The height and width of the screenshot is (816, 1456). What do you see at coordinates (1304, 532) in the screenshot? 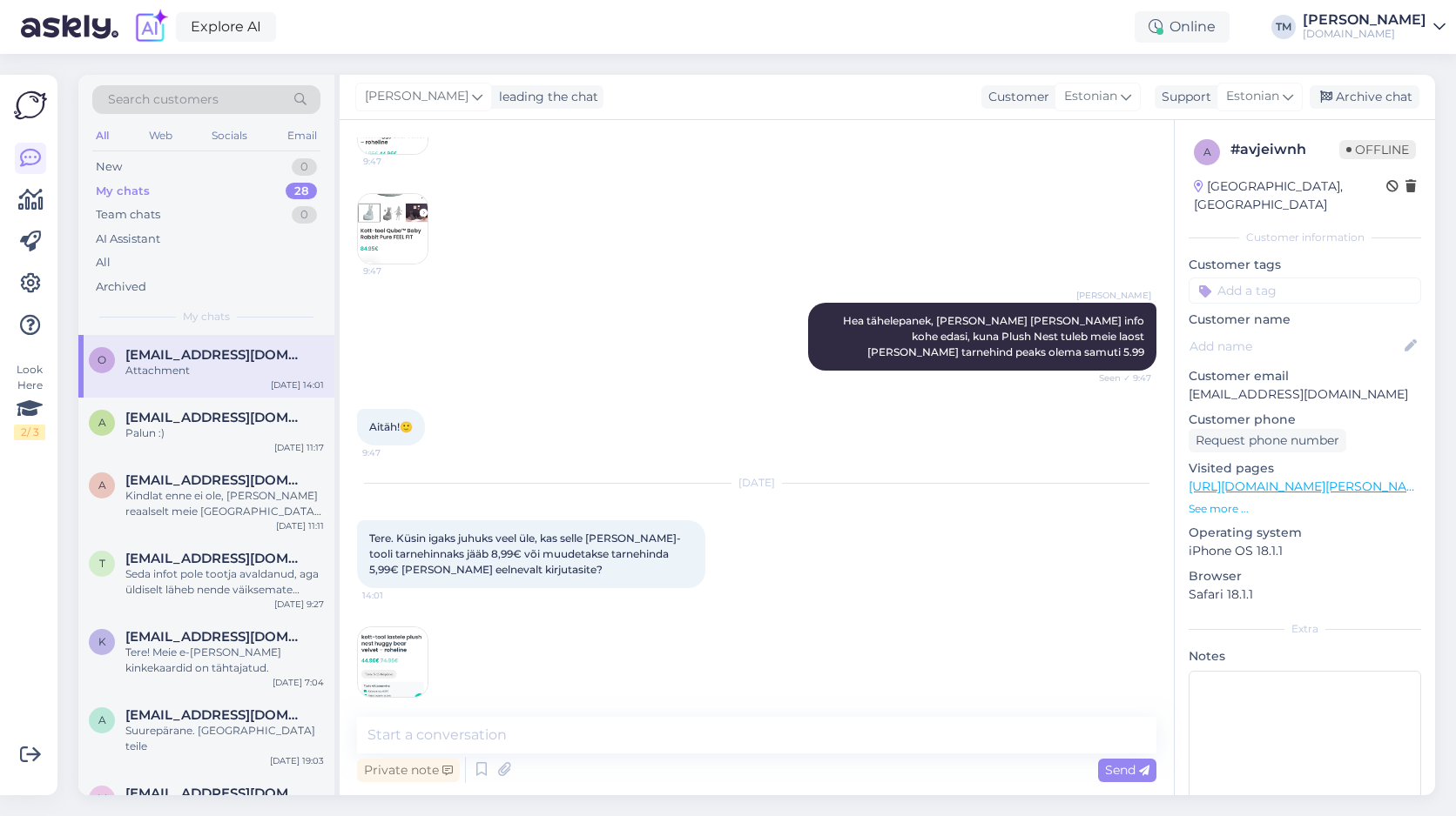
I see `p: Operating system` at bounding box center [1304, 532].